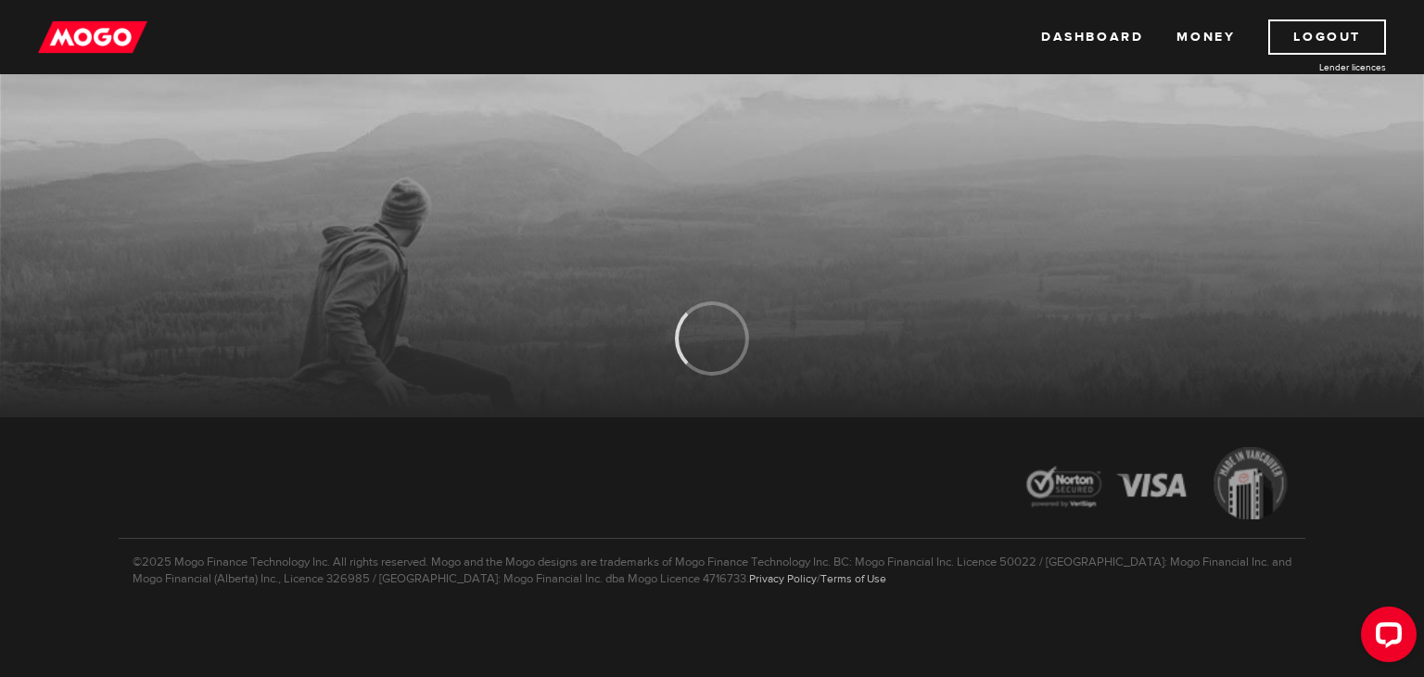 Image resolution: width=1424 pixels, height=677 pixels. Describe the element at coordinates (853, 578) in the screenshot. I see `a: Terms of Use` at that location.